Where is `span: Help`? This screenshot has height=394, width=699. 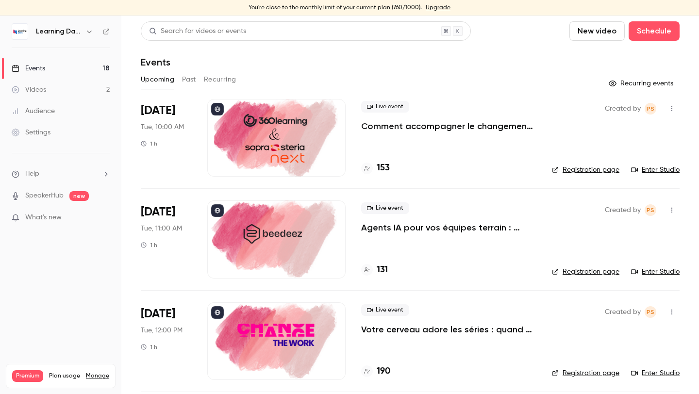 span: Help is located at coordinates (32, 174).